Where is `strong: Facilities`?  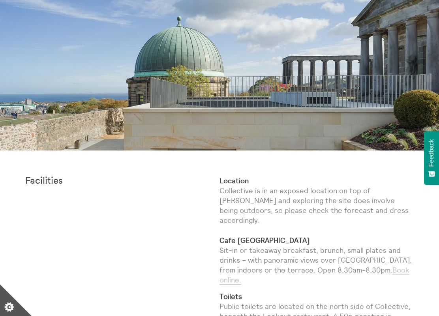 strong: Facilities is located at coordinates (44, 181).